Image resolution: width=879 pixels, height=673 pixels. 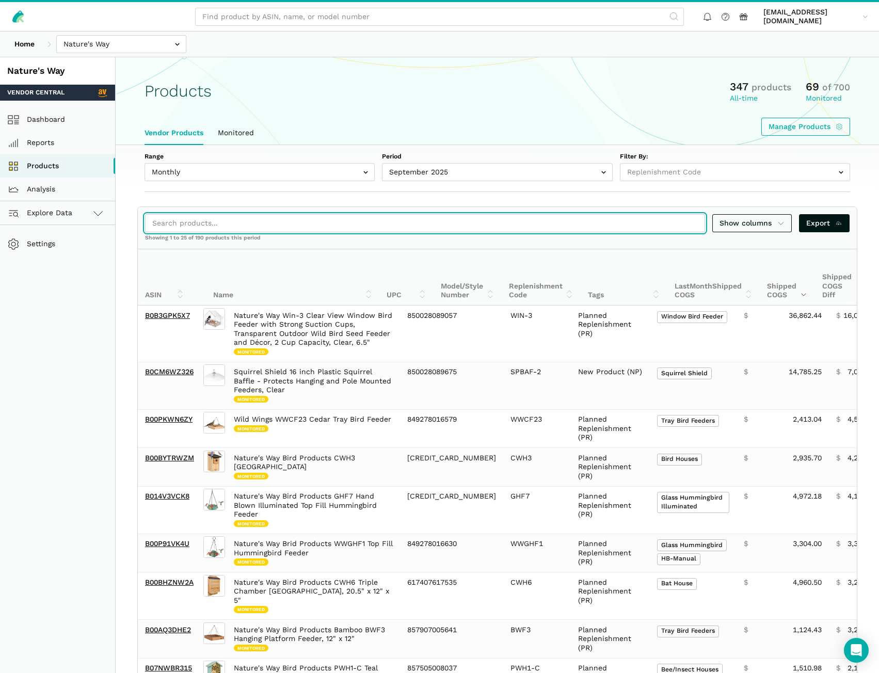 I want to click on div: Open Intercom Messenger, so click(x=856, y=650).